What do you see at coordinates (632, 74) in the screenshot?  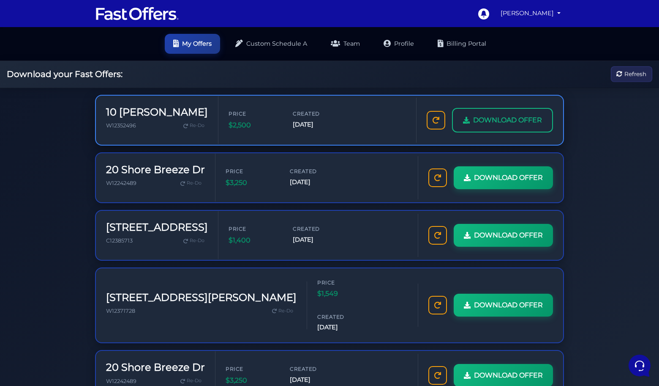 I see `button: Refresh` at bounding box center [632, 74].